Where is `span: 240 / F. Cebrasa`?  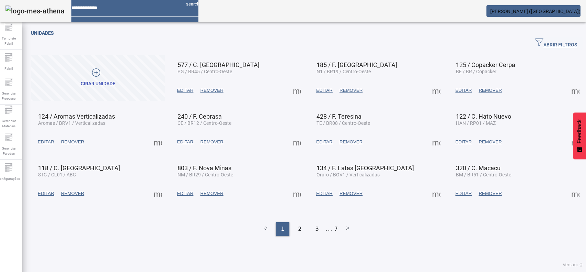
span: 240 / F. Cebrasa is located at coordinates (199, 116).